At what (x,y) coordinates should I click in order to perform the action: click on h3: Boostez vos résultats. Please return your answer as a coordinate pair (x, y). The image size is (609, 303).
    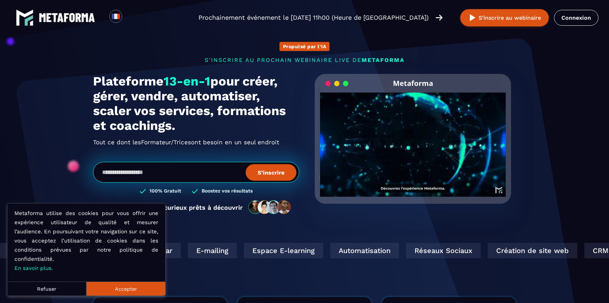
    Looking at the image, I should click on (227, 191).